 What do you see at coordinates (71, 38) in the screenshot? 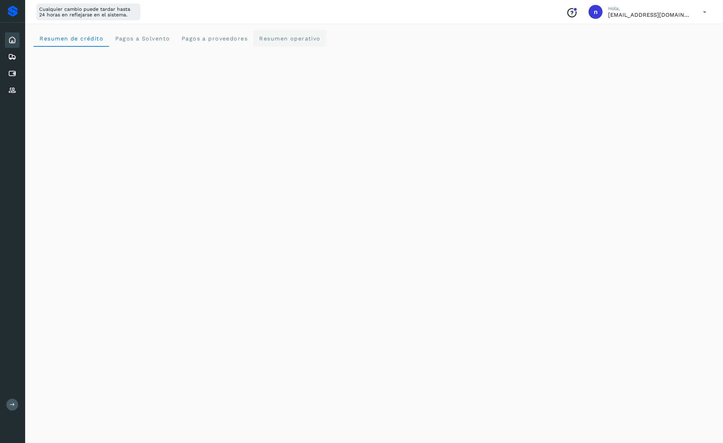
I see `span: Resumen de crédito` at bounding box center [71, 38].